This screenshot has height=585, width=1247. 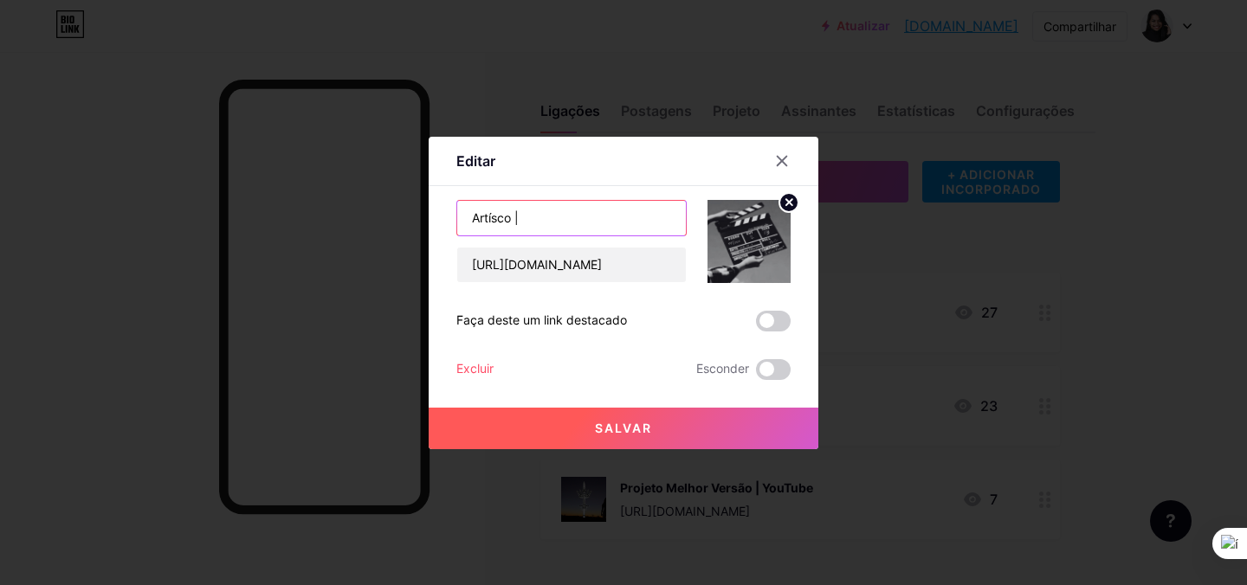 What do you see at coordinates (475, 161) in the screenshot?
I see `font: Editar` at bounding box center [475, 161].